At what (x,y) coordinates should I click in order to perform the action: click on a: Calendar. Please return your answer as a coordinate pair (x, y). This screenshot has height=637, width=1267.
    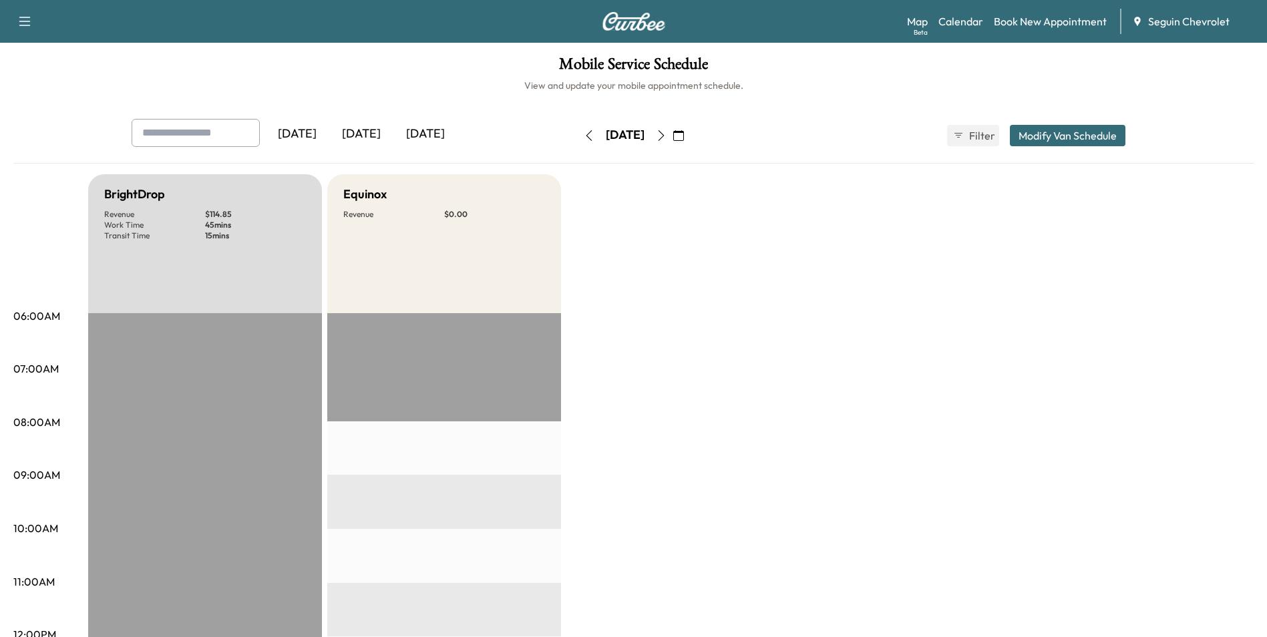
    Looking at the image, I should click on (960, 21).